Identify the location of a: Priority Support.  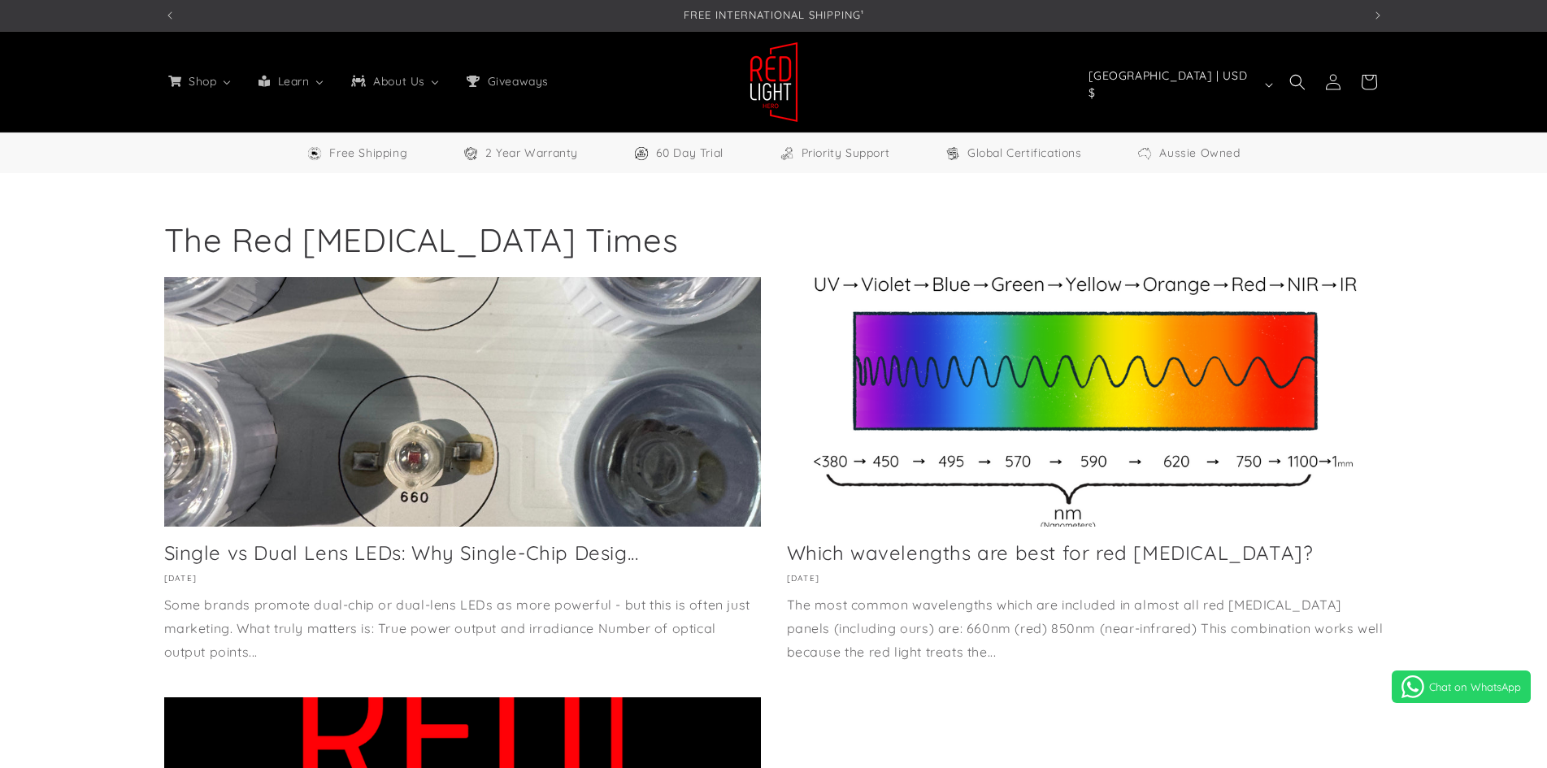
(834, 153).